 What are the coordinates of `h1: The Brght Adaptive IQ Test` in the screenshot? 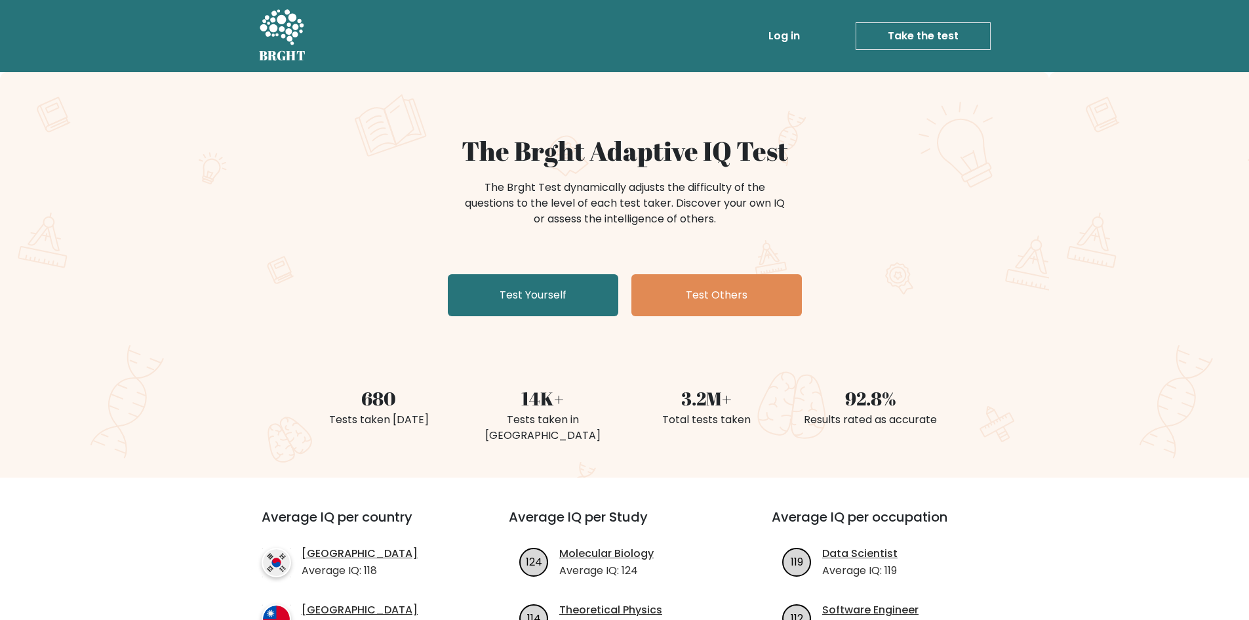 It's located at (625, 151).